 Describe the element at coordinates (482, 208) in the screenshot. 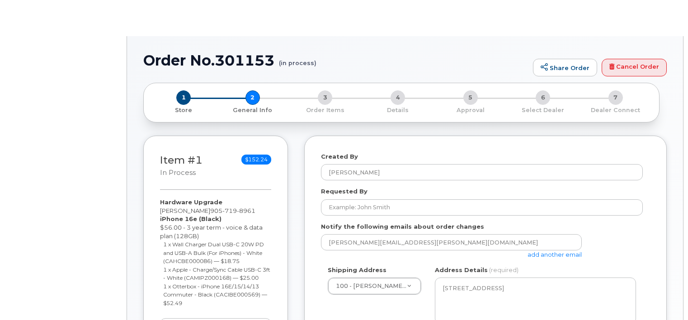

I see `input: Example: John Smith` at that location.